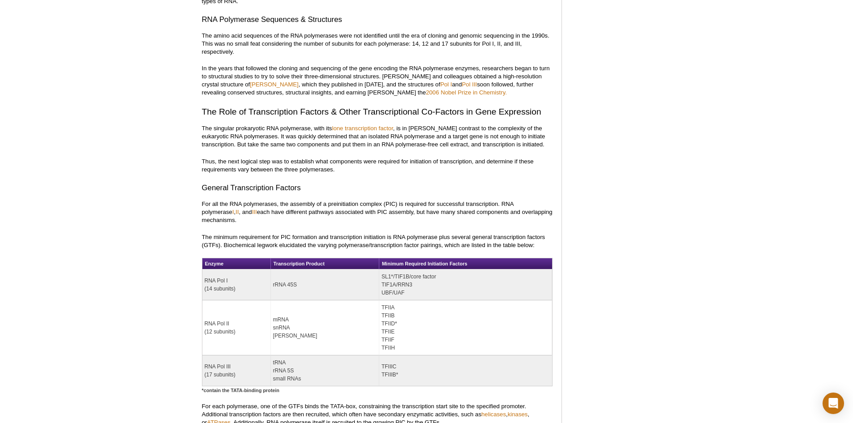  Describe the element at coordinates (362, 128) in the screenshot. I see `a: lone transcription factor` at that location.